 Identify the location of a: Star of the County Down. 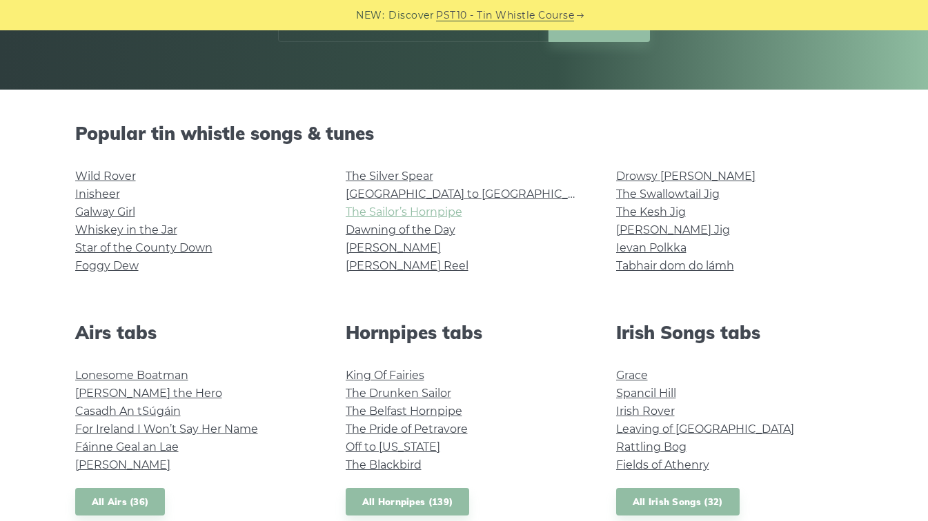
(143, 248).